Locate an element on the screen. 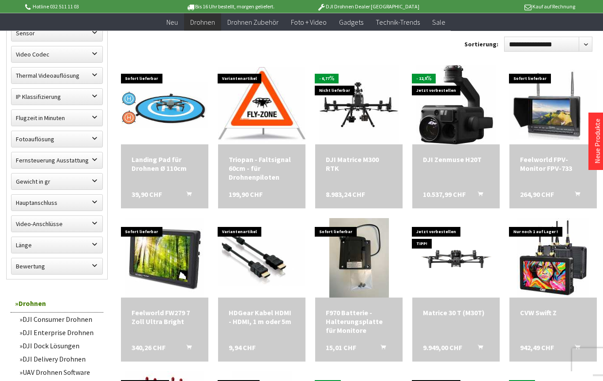  a: Feelworld FPV-Monitor FPV-733 264,90 CHF In den Warenkorb is located at coordinates (553, 164).